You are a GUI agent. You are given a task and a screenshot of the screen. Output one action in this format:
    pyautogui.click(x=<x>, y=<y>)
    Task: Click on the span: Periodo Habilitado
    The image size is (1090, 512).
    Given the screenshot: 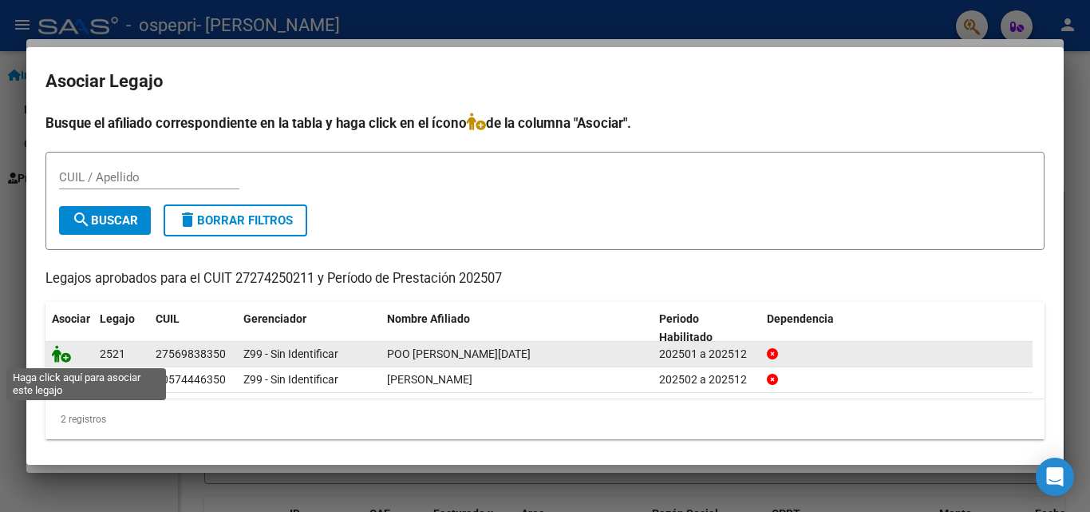 What is the action you would take?
    pyautogui.click(x=686, y=327)
    